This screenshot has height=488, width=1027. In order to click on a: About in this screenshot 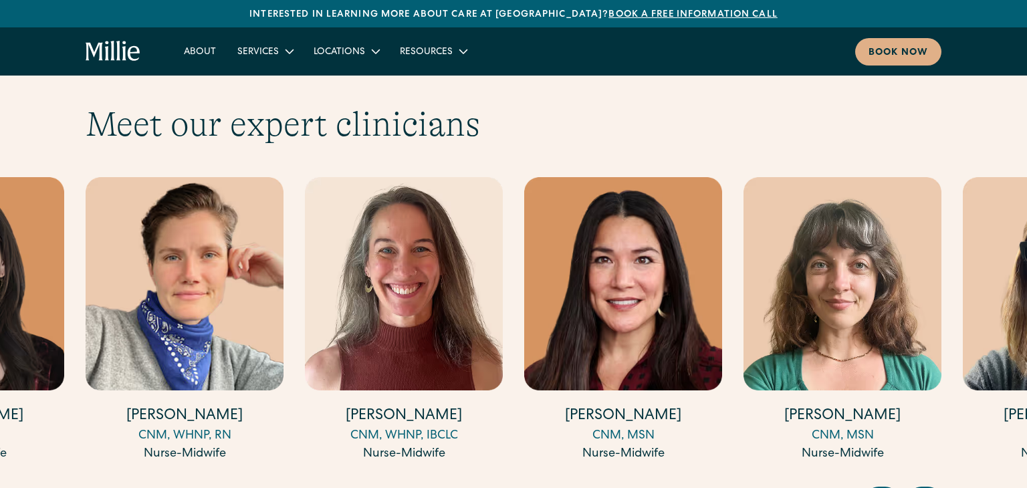, I will do `click(200, 51)`.